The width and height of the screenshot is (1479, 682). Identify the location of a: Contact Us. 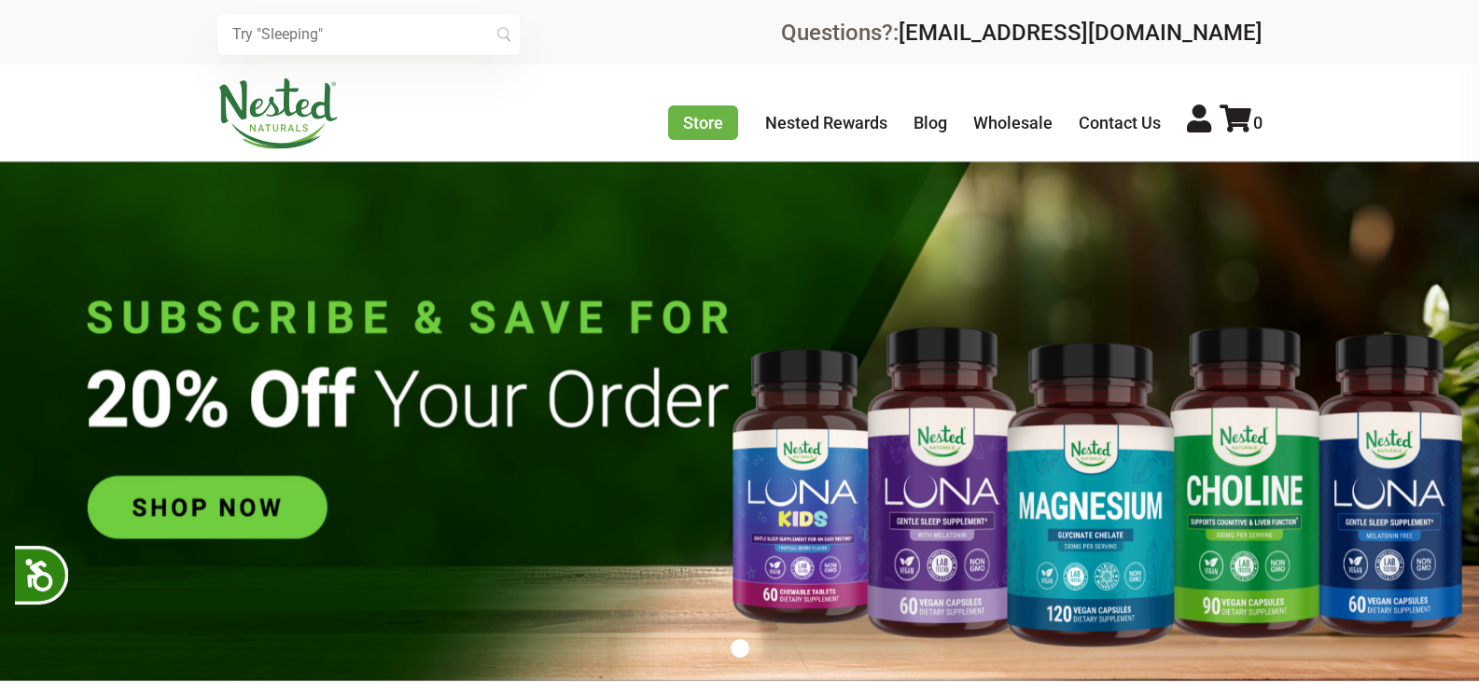
(1120, 122).